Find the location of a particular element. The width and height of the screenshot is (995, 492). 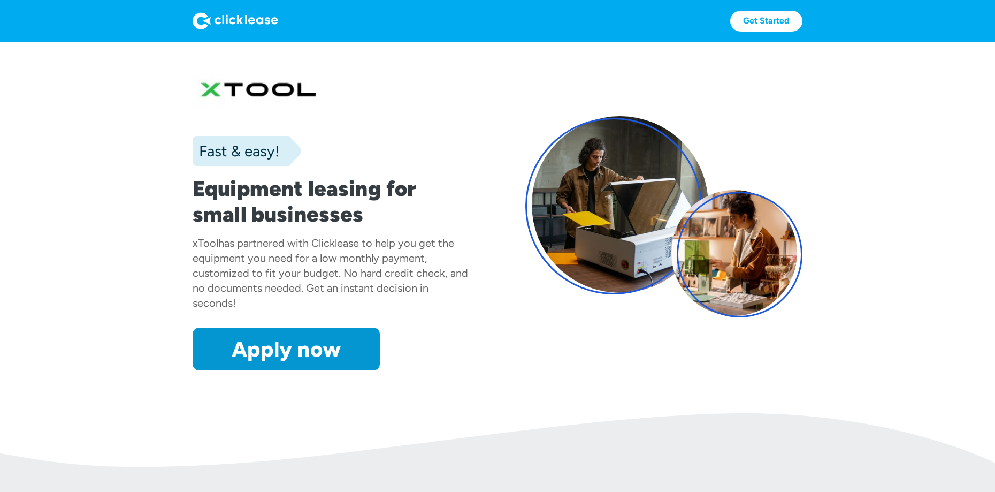

a: Apply now is located at coordinates (286, 349).